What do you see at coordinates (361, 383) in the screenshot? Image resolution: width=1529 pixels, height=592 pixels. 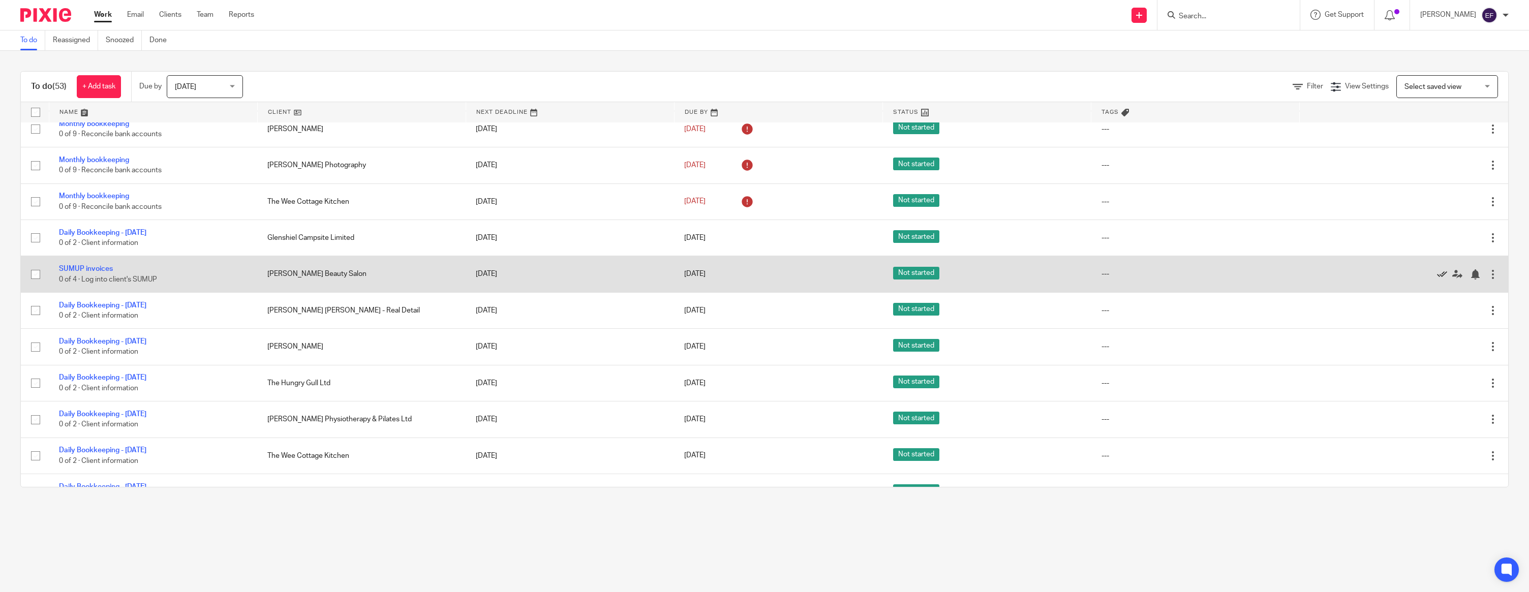 I see `td: The Hungry Gull Ltd` at bounding box center [361, 383].